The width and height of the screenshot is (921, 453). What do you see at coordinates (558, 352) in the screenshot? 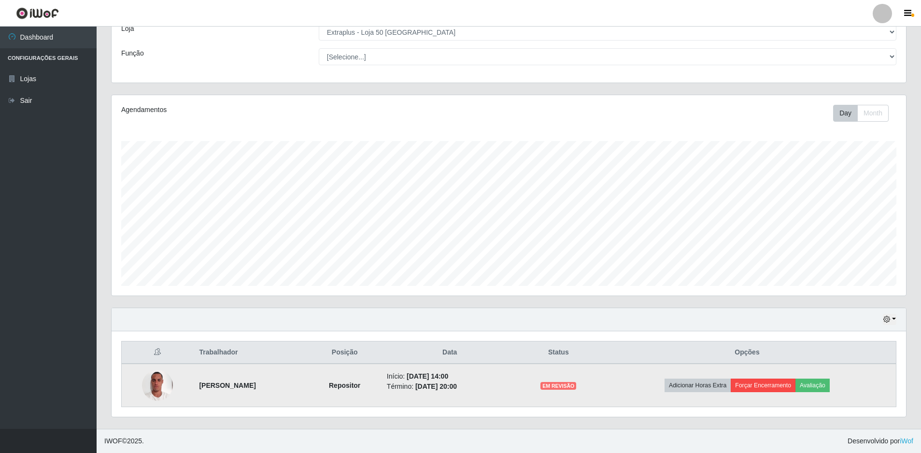
I see `th: Status` at bounding box center [558, 352].